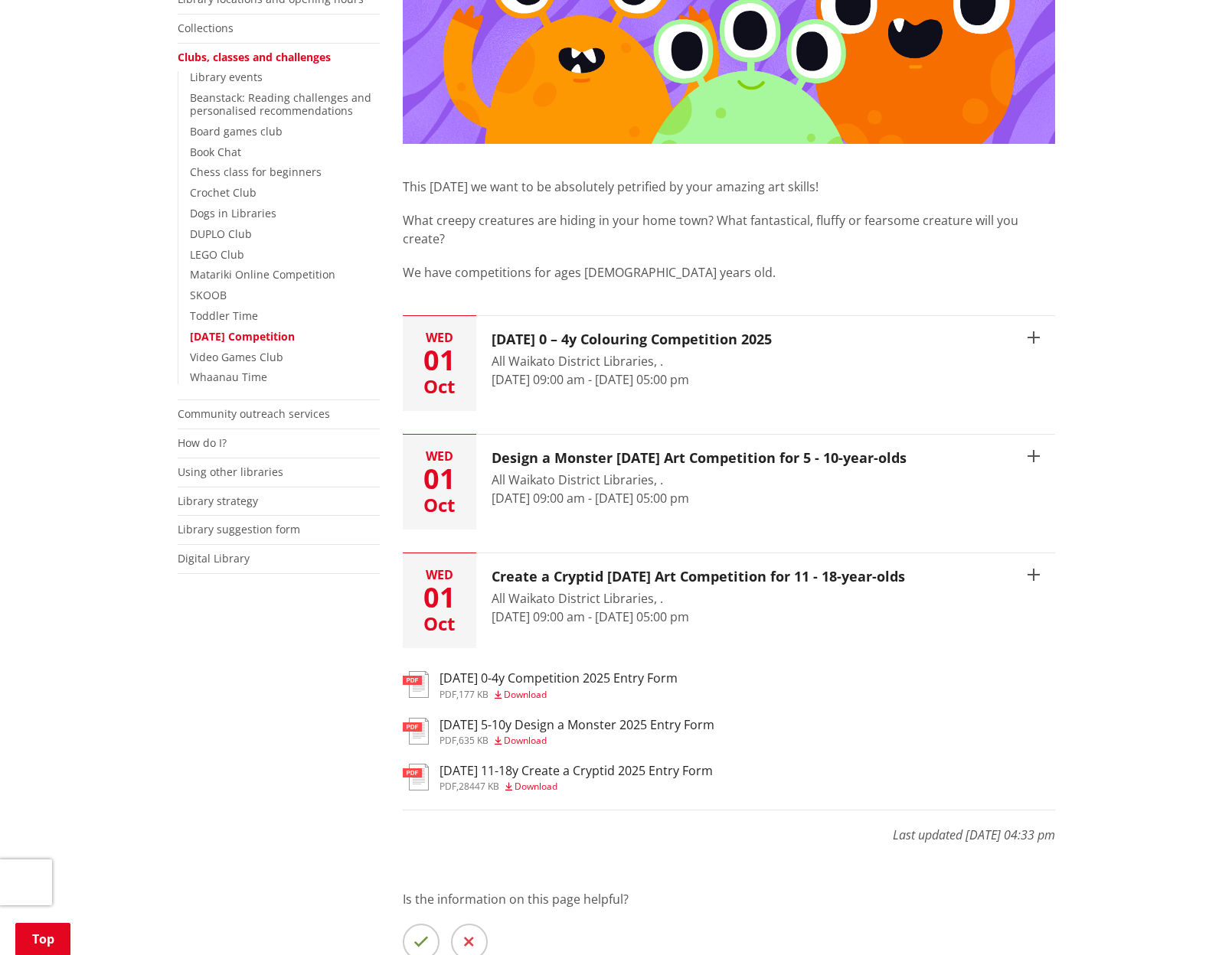 This screenshot has width=1232, height=955. What do you see at coordinates (263, 274) in the screenshot?
I see `a: Matariki Online Competition` at bounding box center [263, 274].